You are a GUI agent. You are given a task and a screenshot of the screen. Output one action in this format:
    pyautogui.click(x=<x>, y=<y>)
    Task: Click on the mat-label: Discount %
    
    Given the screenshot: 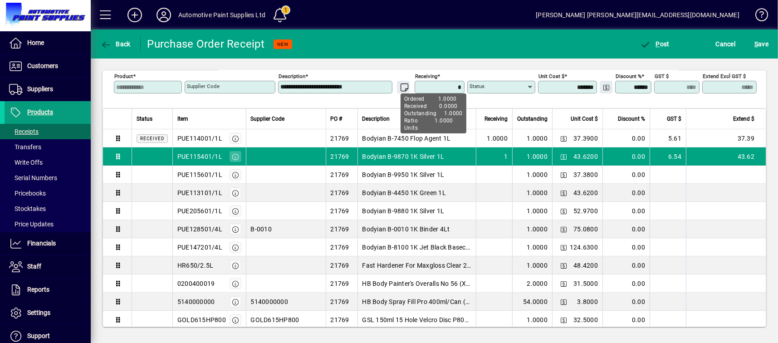 What is the action you would take?
    pyautogui.click(x=628, y=76)
    